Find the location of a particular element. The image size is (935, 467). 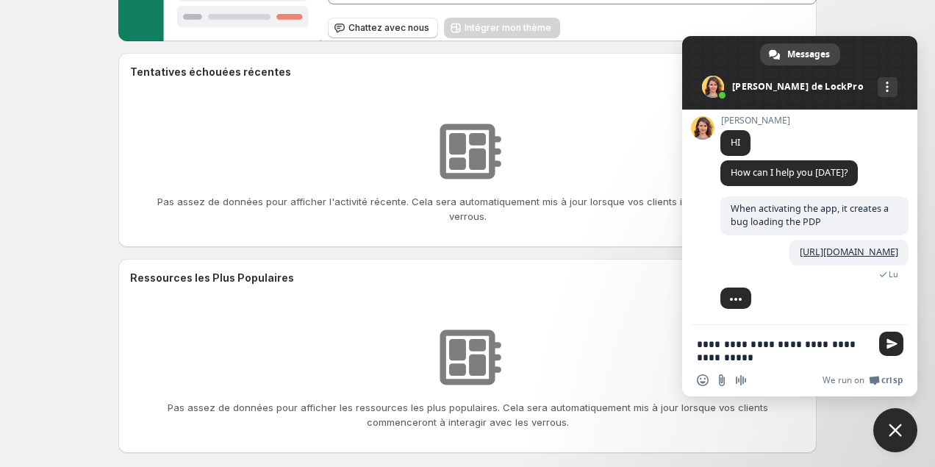

h2: Ressources les Plus Populaires is located at coordinates (468, 278).